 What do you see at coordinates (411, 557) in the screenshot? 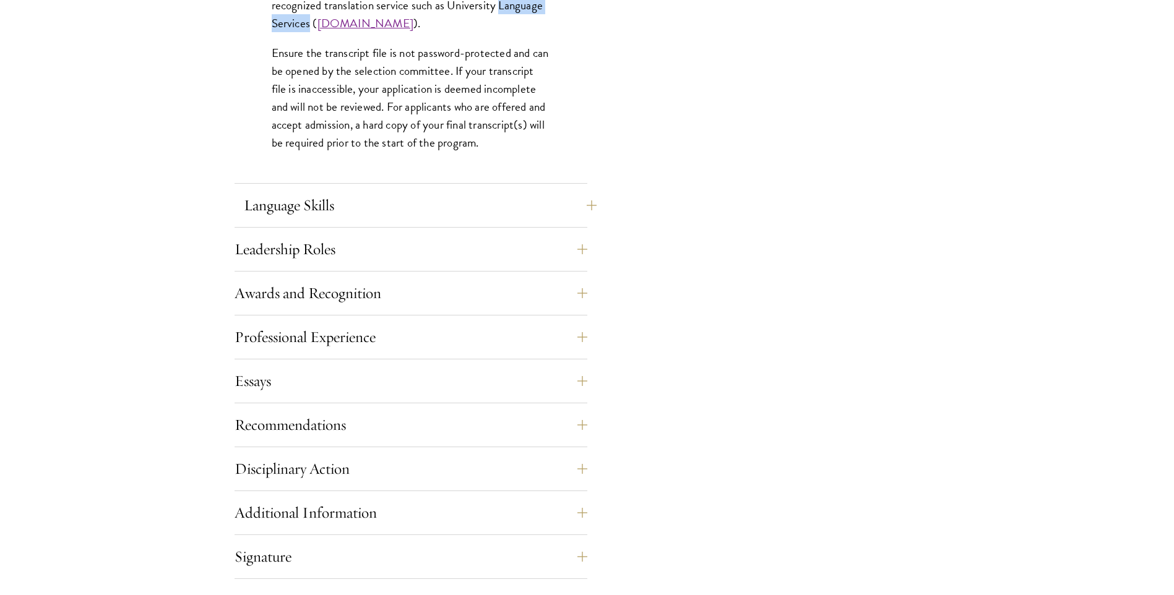
I see `button: Signature` at bounding box center [411, 557].